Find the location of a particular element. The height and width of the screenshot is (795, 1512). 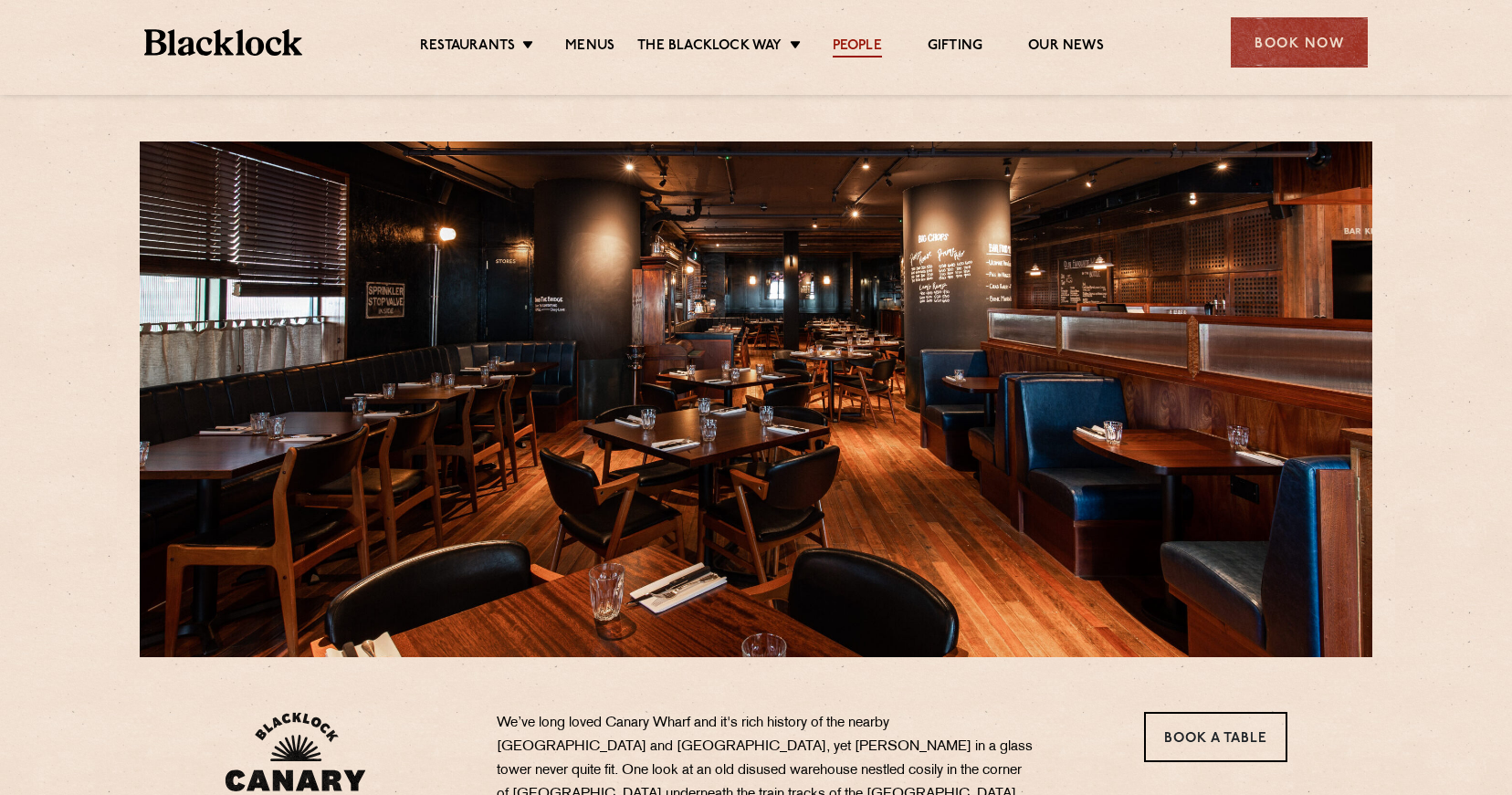

a: Book a Table is located at coordinates (1215, 737).